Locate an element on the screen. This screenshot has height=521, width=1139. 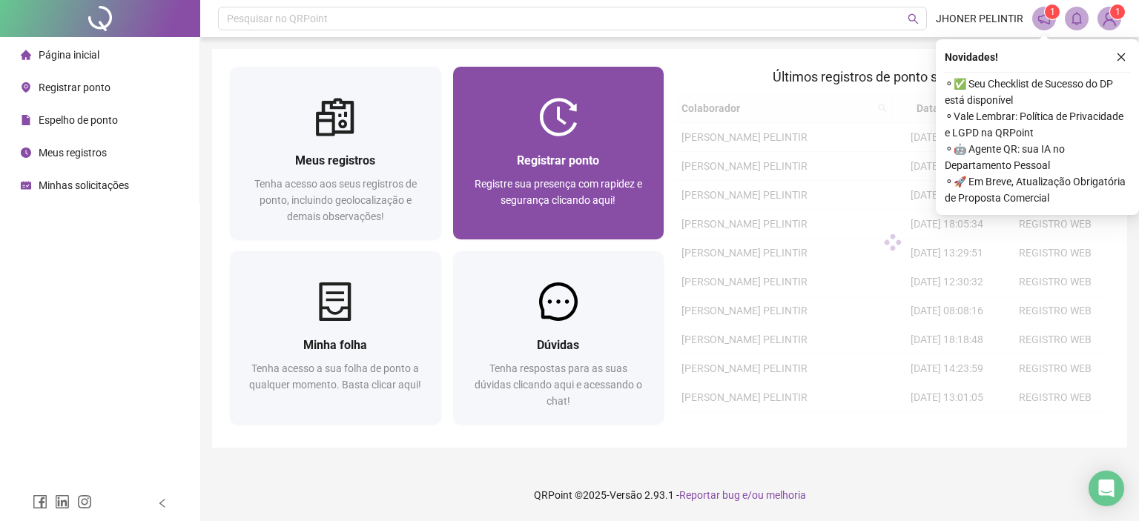
span: close is located at coordinates (1121, 57).